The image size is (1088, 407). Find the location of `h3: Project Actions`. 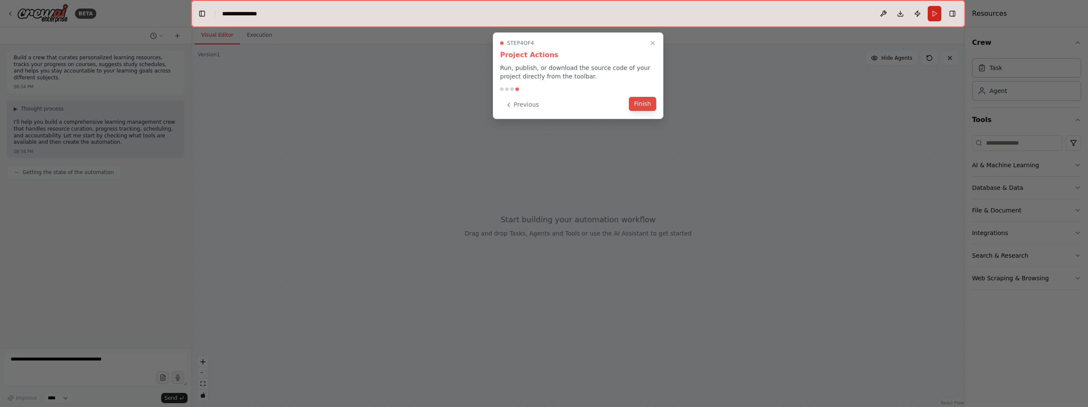

h3: Project Actions is located at coordinates (578, 55).